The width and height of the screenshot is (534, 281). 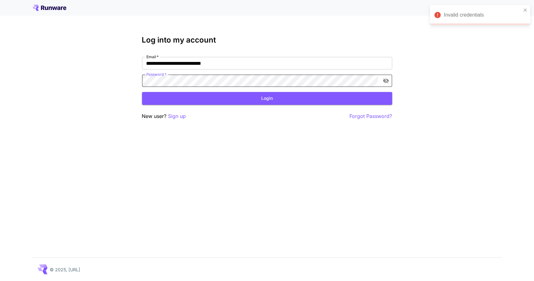 I want to click on button: Login, so click(x=267, y=98).